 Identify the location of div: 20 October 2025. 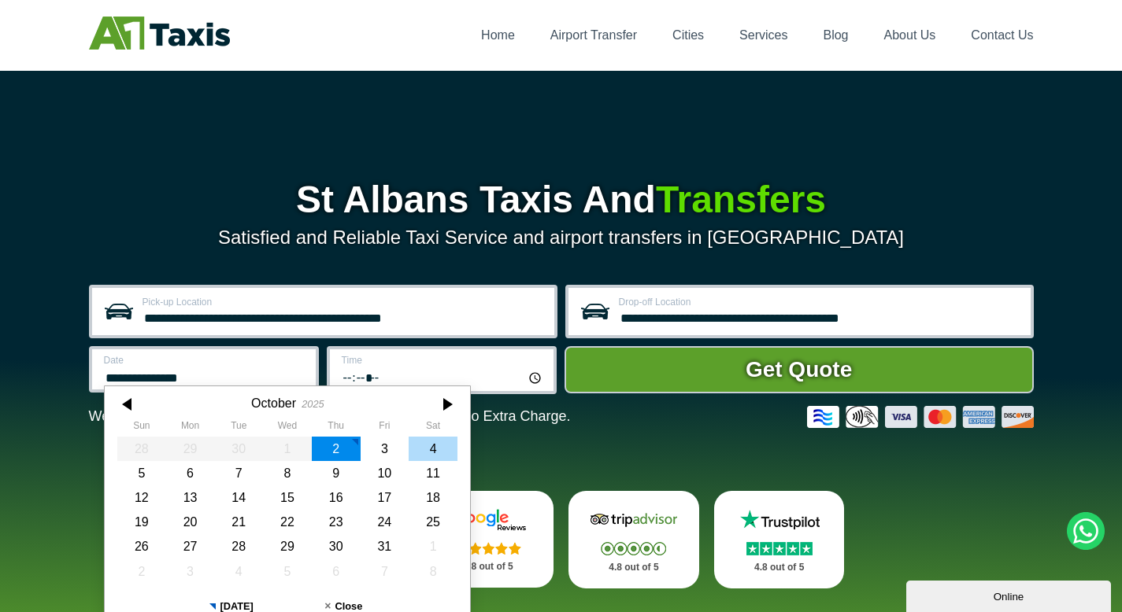
(190, 522).